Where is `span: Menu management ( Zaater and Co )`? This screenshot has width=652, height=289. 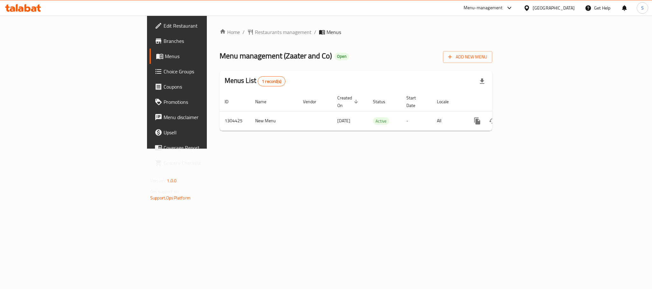
span: Menu management ( Zaater and Co ) is located at coordinates (275, 56).